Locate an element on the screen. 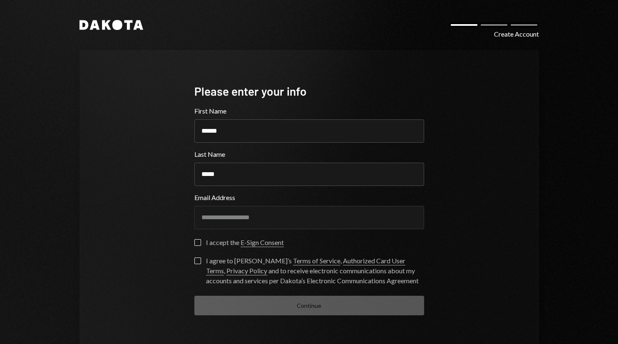 This screenshot has height=344, width=618. div: Please enter your info is located at coordinates (309, 91).